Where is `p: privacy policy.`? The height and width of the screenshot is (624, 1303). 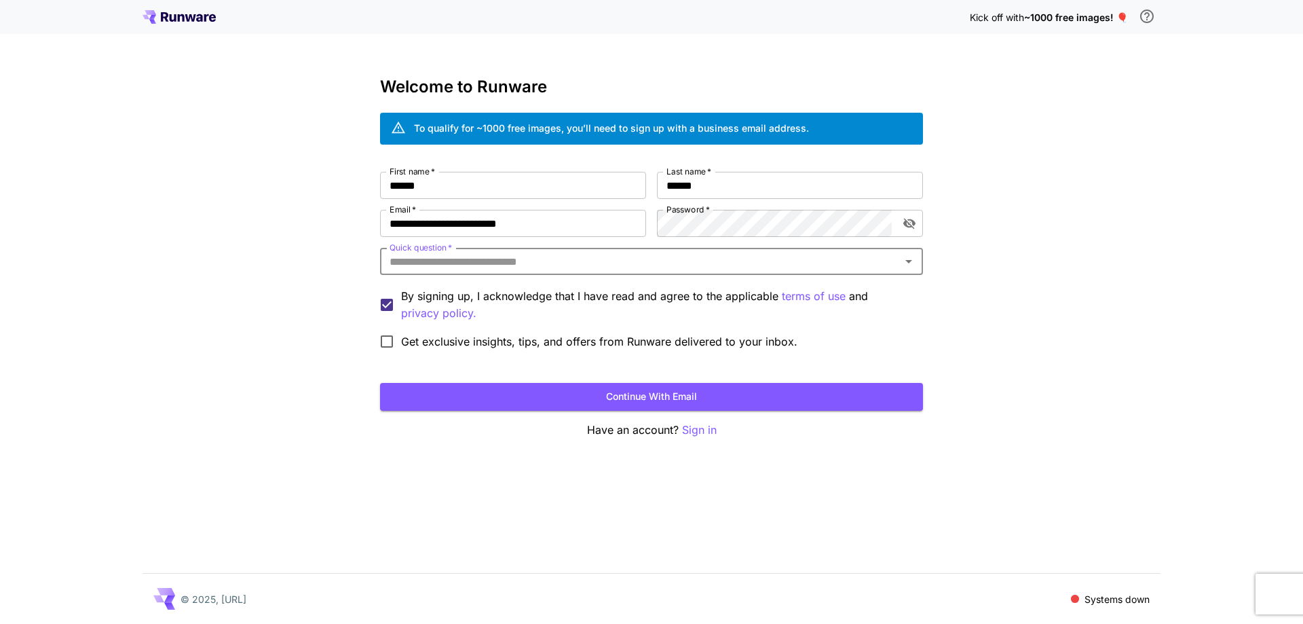 p: privacy policy. is located at coordinates (438, 313).